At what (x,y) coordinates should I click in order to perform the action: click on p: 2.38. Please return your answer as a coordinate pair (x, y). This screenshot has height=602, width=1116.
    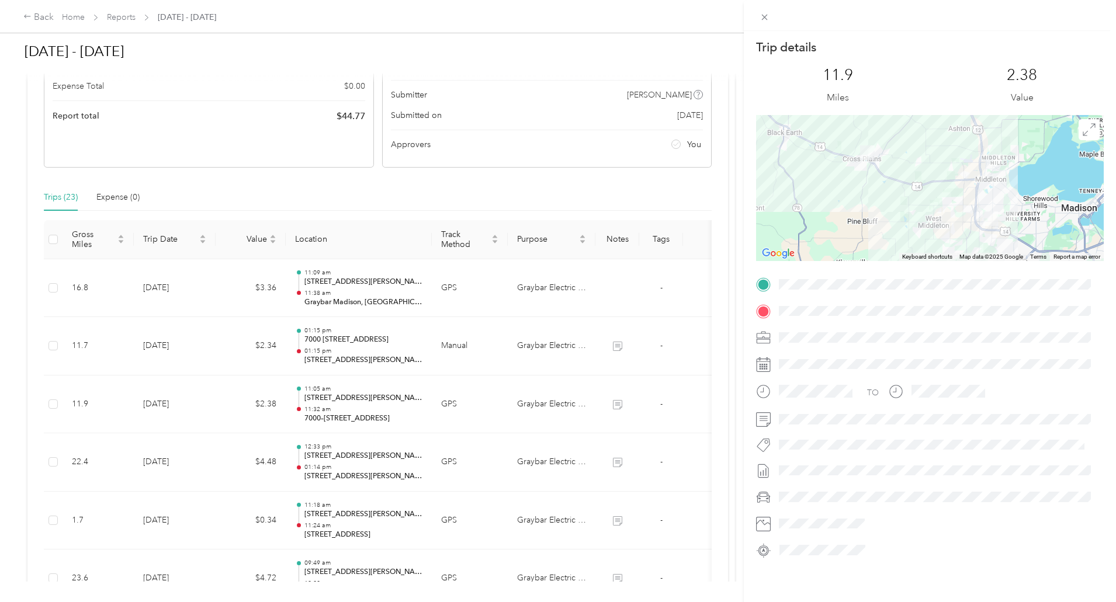
    Looking at the image, I should click on (1022, 75).